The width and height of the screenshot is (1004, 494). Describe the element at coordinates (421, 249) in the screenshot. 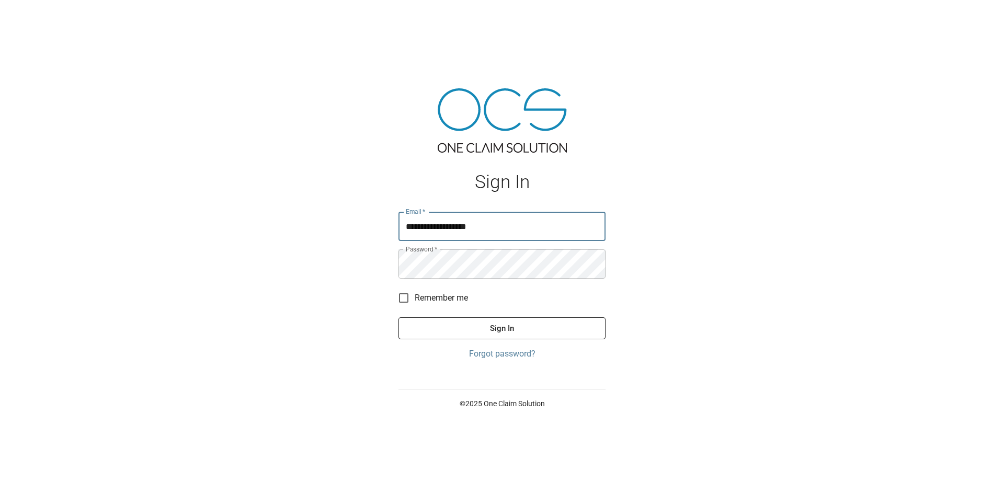

I see `label: Password` at that location.